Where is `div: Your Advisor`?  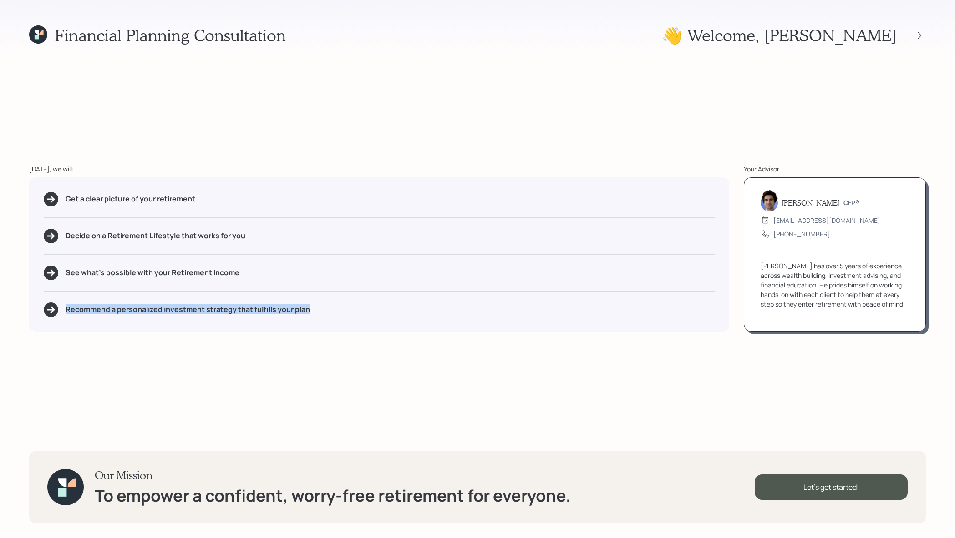
div: Your Advisor is located at coordinates (834, 169).